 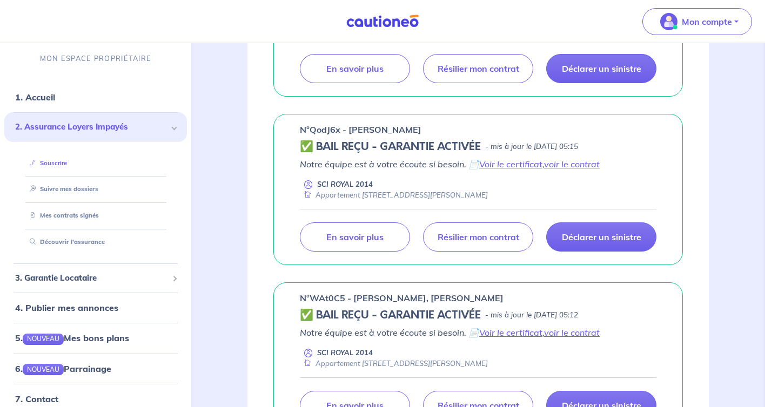 What do you see at coordinates (669, 22) in the screenshot?
I see `img: illu_account_valid_menu.svg` at bounding box center [669, 22].